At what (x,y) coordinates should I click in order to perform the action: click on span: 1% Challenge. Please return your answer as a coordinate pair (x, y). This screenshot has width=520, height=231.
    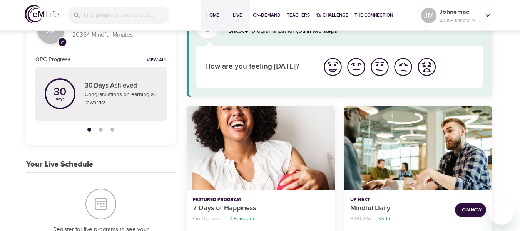
    Looking at the image, I should click on (332, 15).